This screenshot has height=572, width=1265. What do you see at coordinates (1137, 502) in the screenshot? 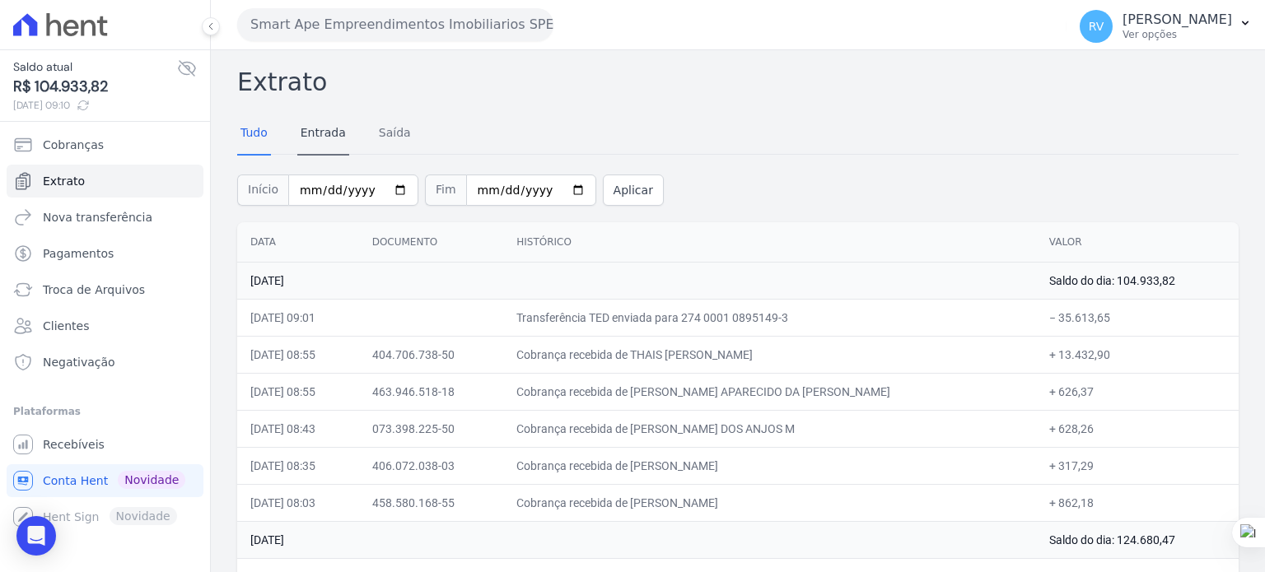
I see `td: + 862,18` at bounding box center [1137, 502].